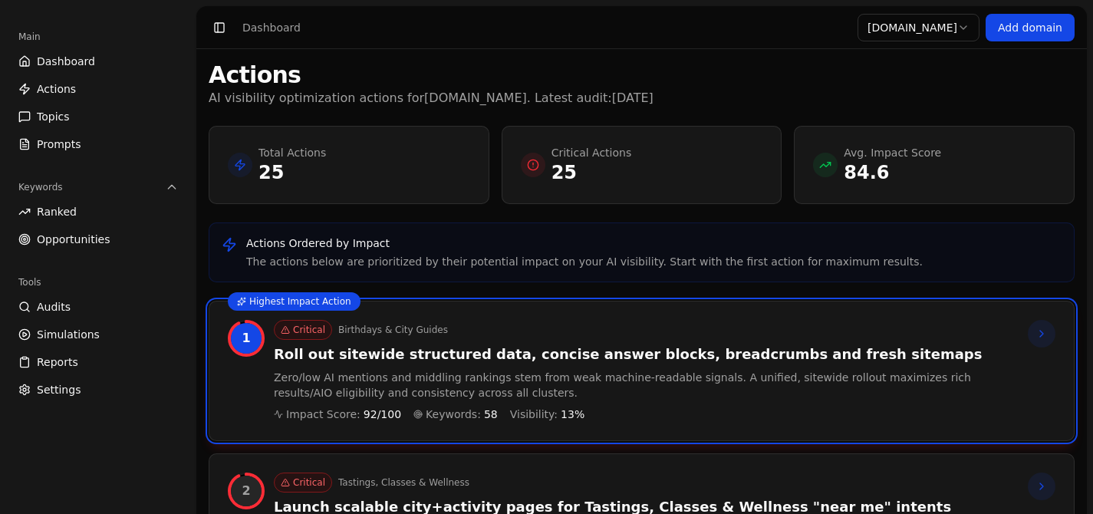  Describe the element at coordinates (53, 117) in the screenshot. I see `span: Topics` at that location.